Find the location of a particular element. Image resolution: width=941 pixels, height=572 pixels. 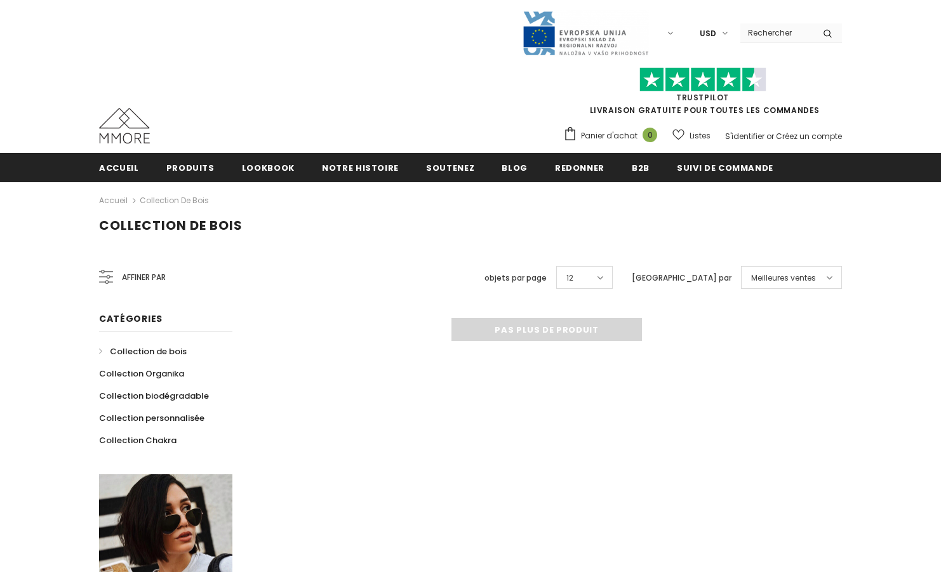

span: Collection personnalisée is located at coordinates (152, 418).